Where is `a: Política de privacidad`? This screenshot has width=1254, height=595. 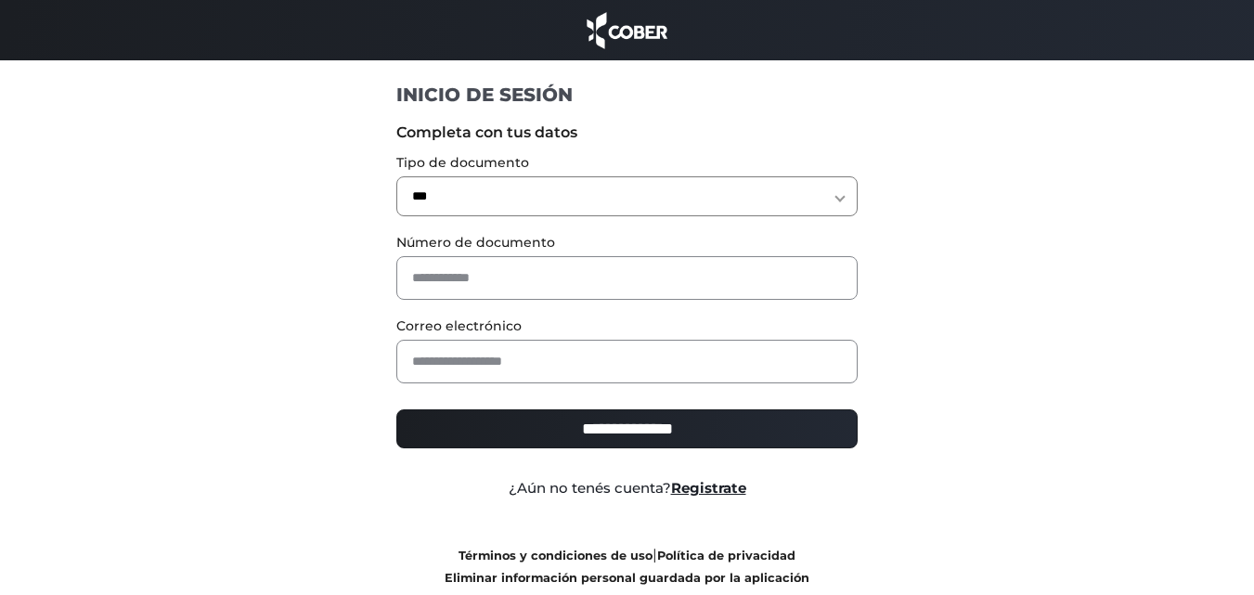
a: Política de privacidad is located at coordinates (726, 555).